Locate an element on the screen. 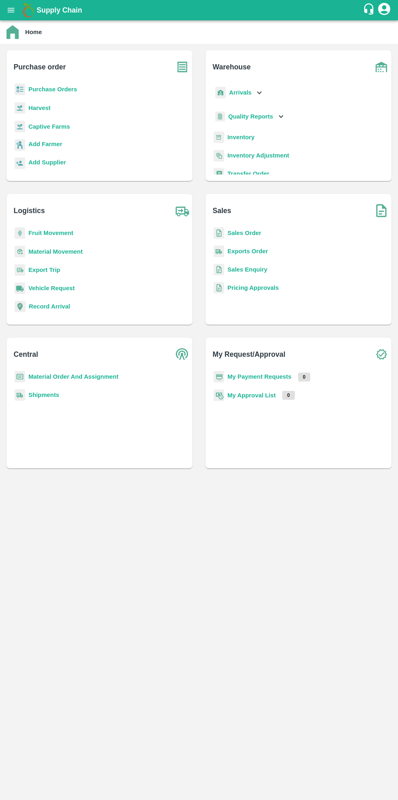  a: Exports Order is located at coordinates (247, 251).